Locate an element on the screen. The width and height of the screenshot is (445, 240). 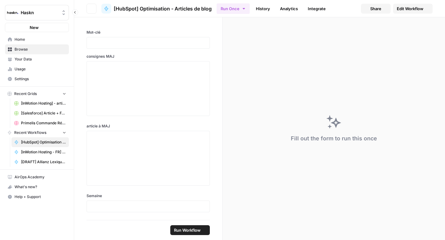
a: Usage is located at coordinates (37, 69).